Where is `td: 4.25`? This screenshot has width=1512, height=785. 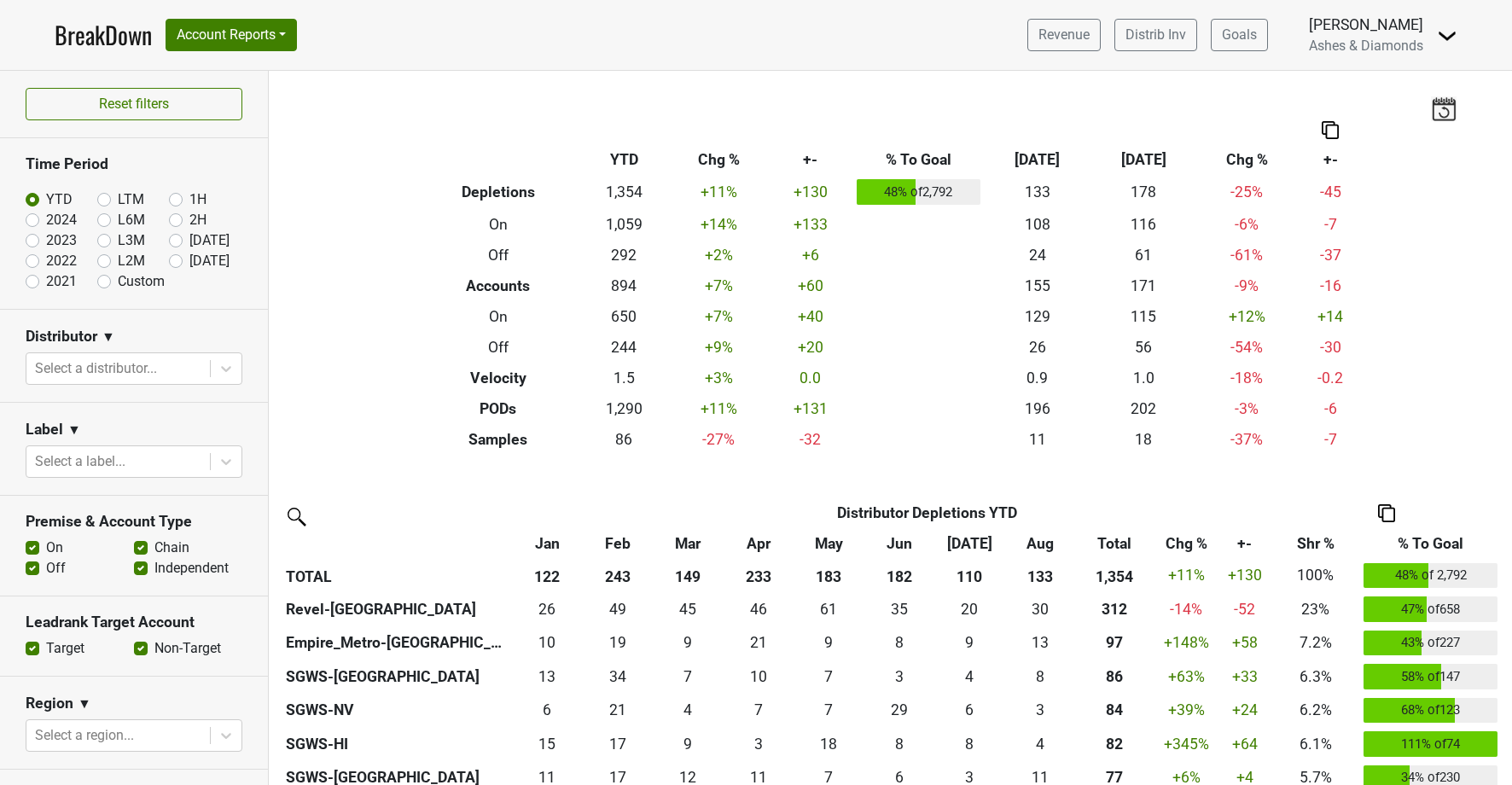 td: 4.25 is located at coordinates (688, 710).